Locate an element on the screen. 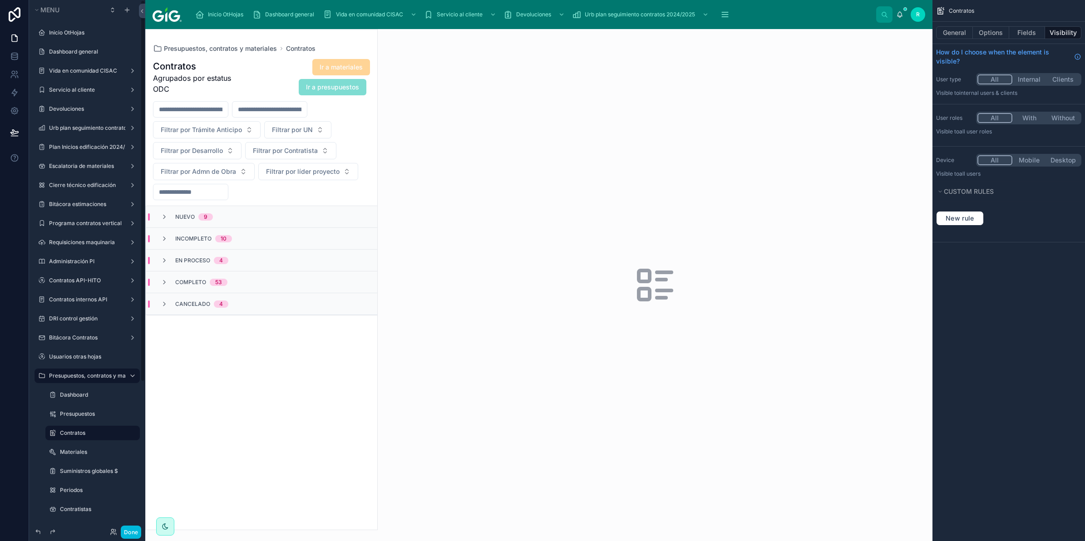 The width and height of the screenshot is (1085, 541). span: Custom rules is located at coordinates (969, 191).